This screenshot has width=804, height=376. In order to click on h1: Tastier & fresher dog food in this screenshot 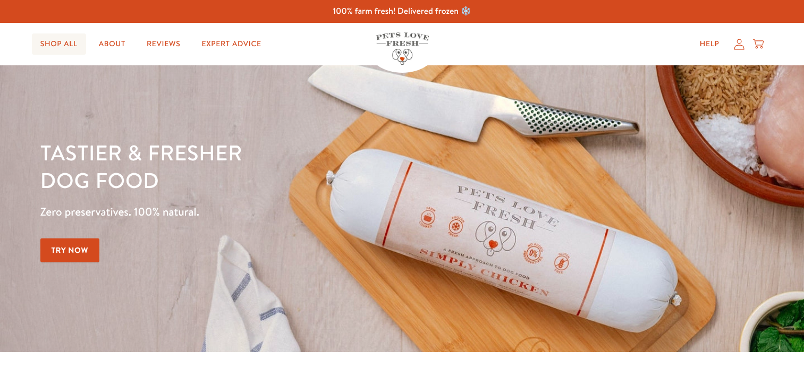, I will do `click(282, 166)`.